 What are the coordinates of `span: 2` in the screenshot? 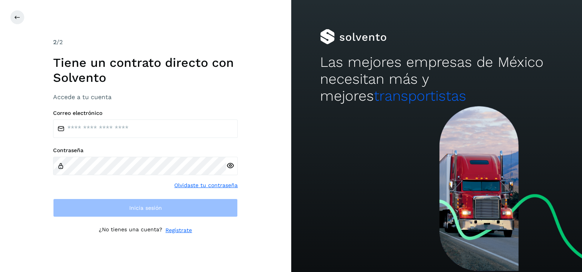 It's located at (55, 42).